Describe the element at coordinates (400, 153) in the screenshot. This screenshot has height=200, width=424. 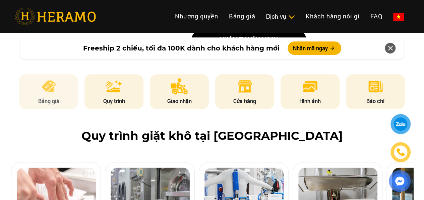
I see `img: phone-icon` at that location.